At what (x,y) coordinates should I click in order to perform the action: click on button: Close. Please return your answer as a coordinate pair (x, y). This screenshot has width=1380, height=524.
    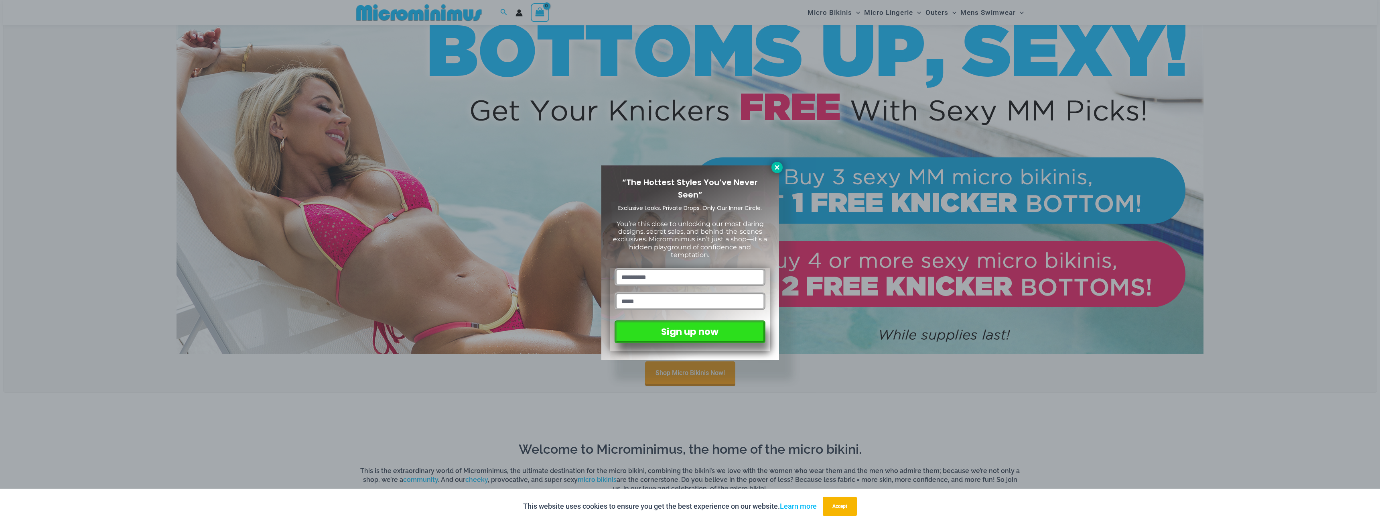
    Looking at the image, I should click on (777, 167).